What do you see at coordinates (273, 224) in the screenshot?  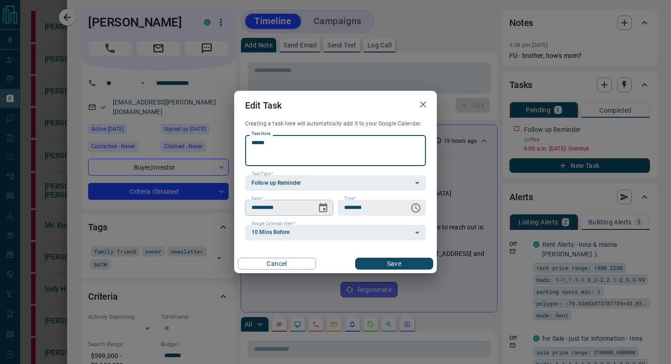 I see `label: Google Calendar Alert` at bounding box center [273, 224].